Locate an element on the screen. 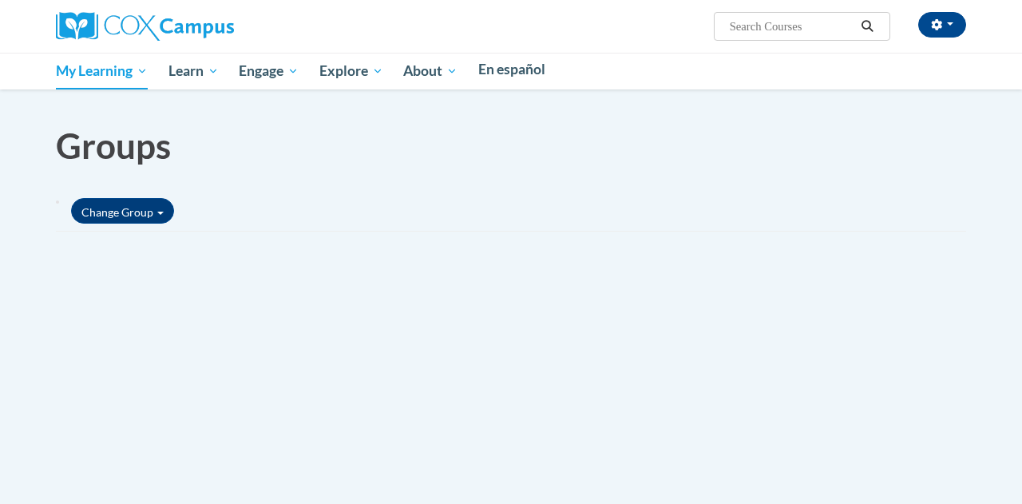 The height and width of the screenshot is (504, 1022). input: Search Courses is located at coordinates (792, 26).